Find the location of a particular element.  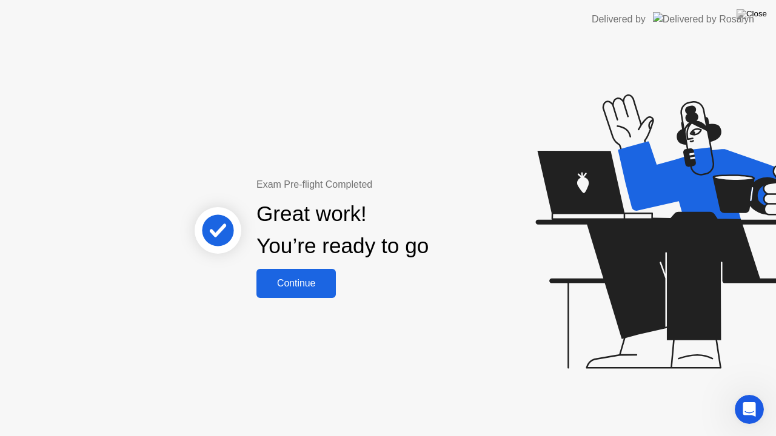

div: Exam Pre-flight Completed is located at coordinates (381, 185).